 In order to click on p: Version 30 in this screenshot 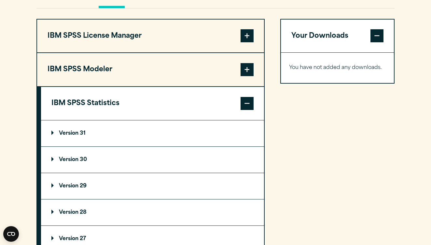, I will do `click(69, 160)`.